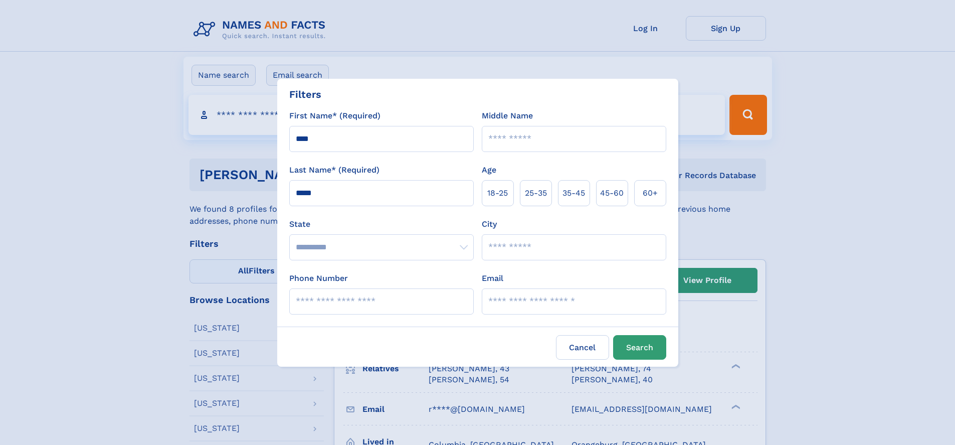  What do you see at coordinates (612, 193) in the screenshot?
I see `span: 45‑60` at bounding box center [612, 193].